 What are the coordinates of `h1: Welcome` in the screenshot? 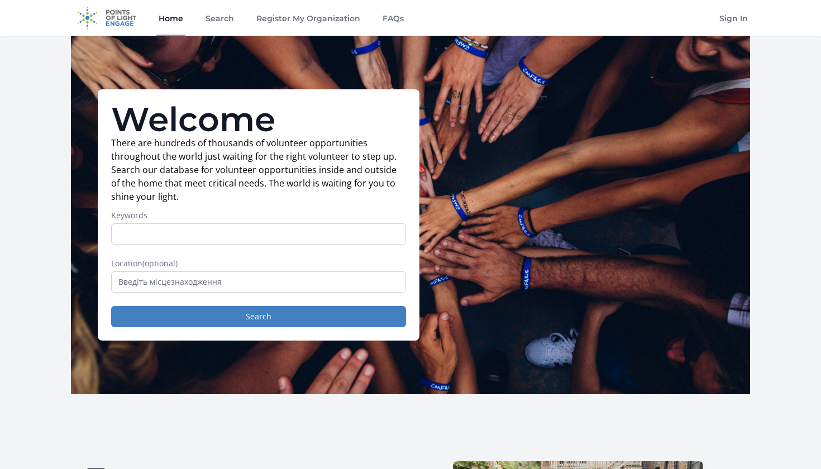 It's located at (259, 119).